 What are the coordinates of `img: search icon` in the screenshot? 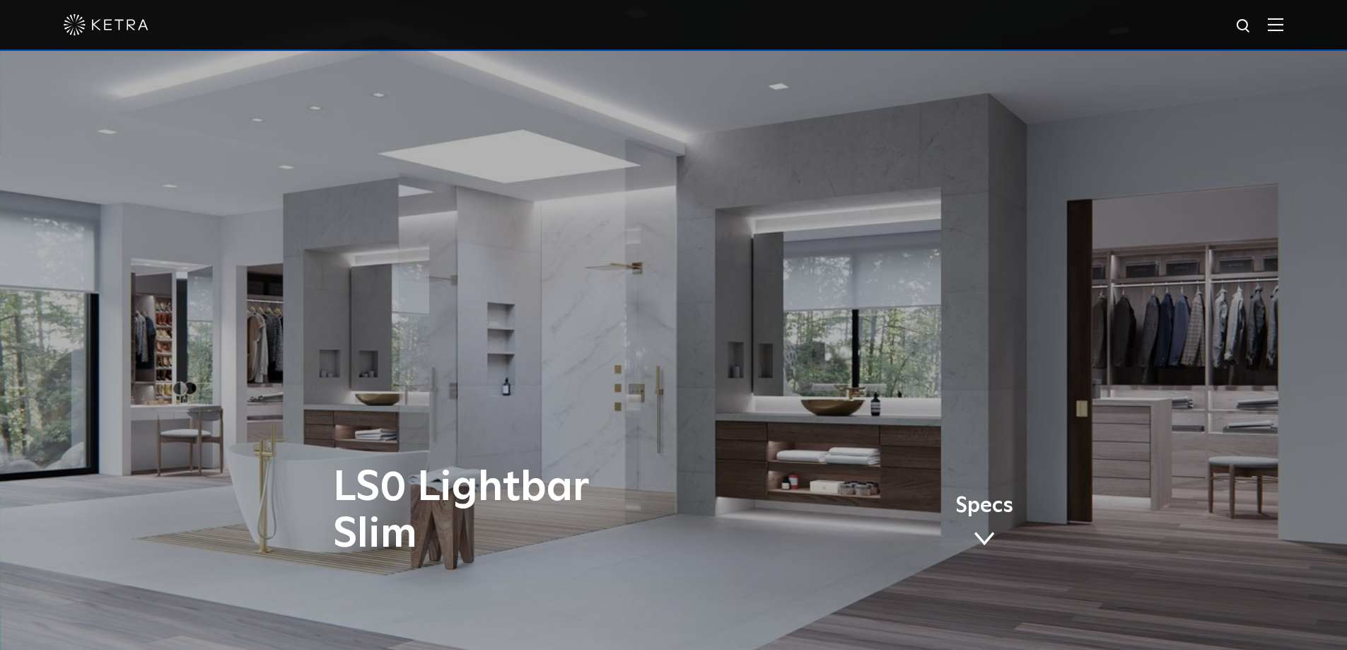 It's located at (1244, 26).